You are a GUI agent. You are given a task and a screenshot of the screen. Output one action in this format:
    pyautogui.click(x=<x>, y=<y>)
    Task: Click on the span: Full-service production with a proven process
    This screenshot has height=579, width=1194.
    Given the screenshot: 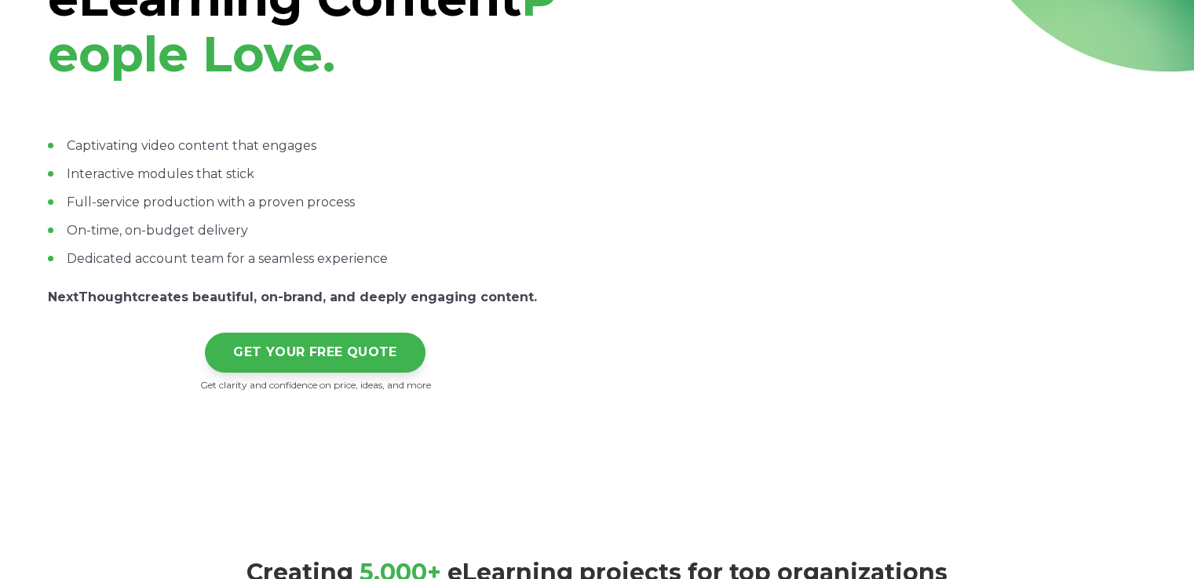 What is the action you would take?
    pyautogui.click(x=210, y=202)
    